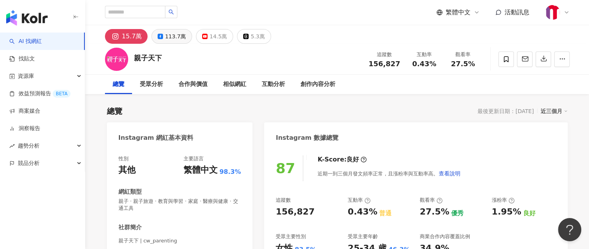  Describe the element at coordinates (218, 36) in the screenshot. I see `div: 14.5萬` at that location.